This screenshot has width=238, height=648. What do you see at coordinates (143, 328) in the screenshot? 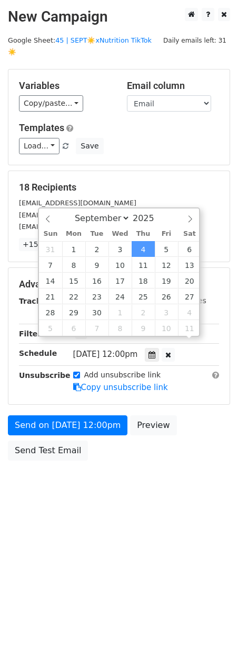
I see `span: October 9, 2025` at bounding box center [143, 328].